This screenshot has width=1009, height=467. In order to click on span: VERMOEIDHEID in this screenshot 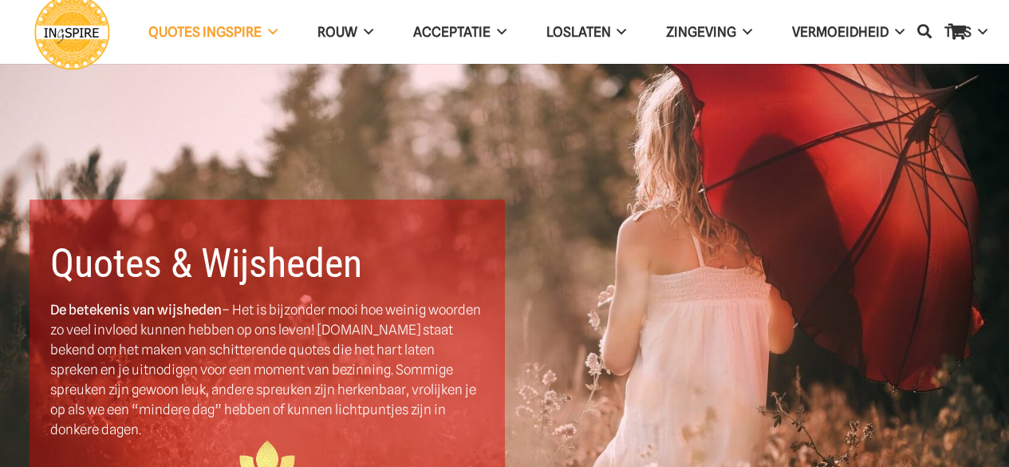, I will do `click(840, 32)`.